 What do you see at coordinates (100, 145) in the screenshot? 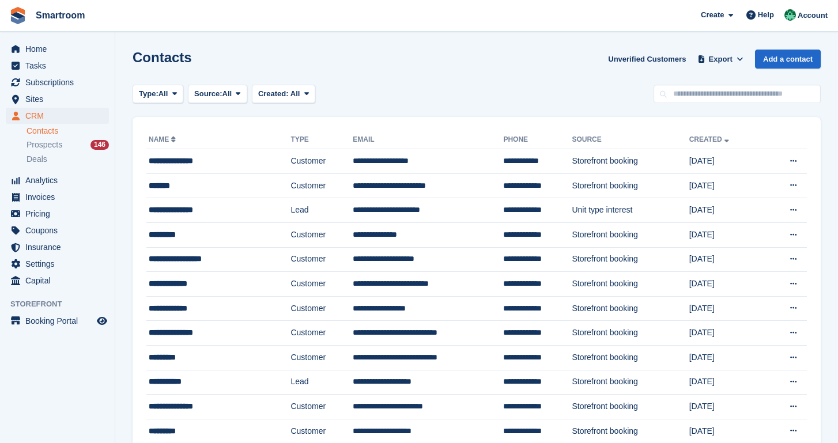
I see `div: 146` at bounding box center [100, 145].